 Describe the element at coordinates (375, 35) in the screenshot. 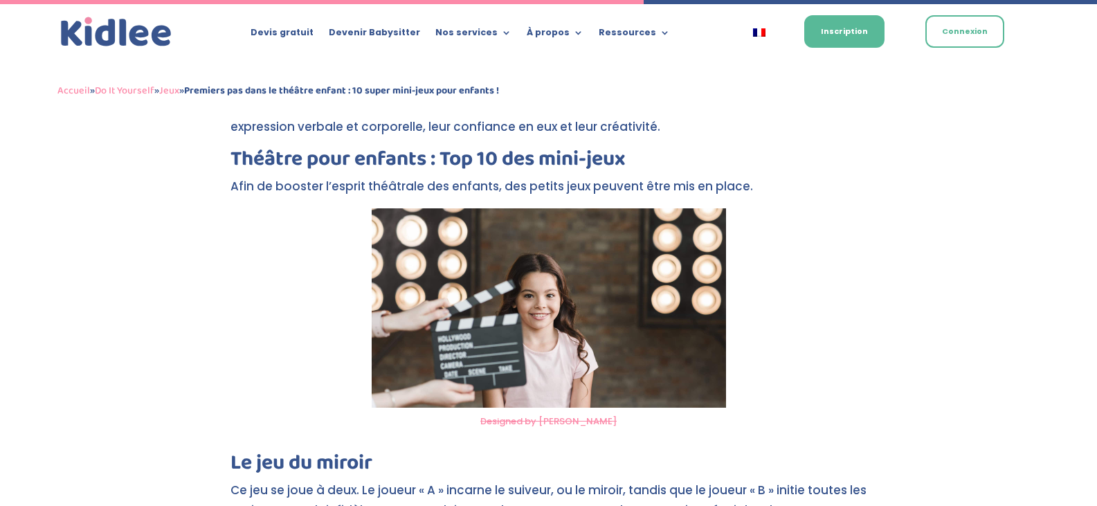

I see `a: Devenir Babysitter` at that location.